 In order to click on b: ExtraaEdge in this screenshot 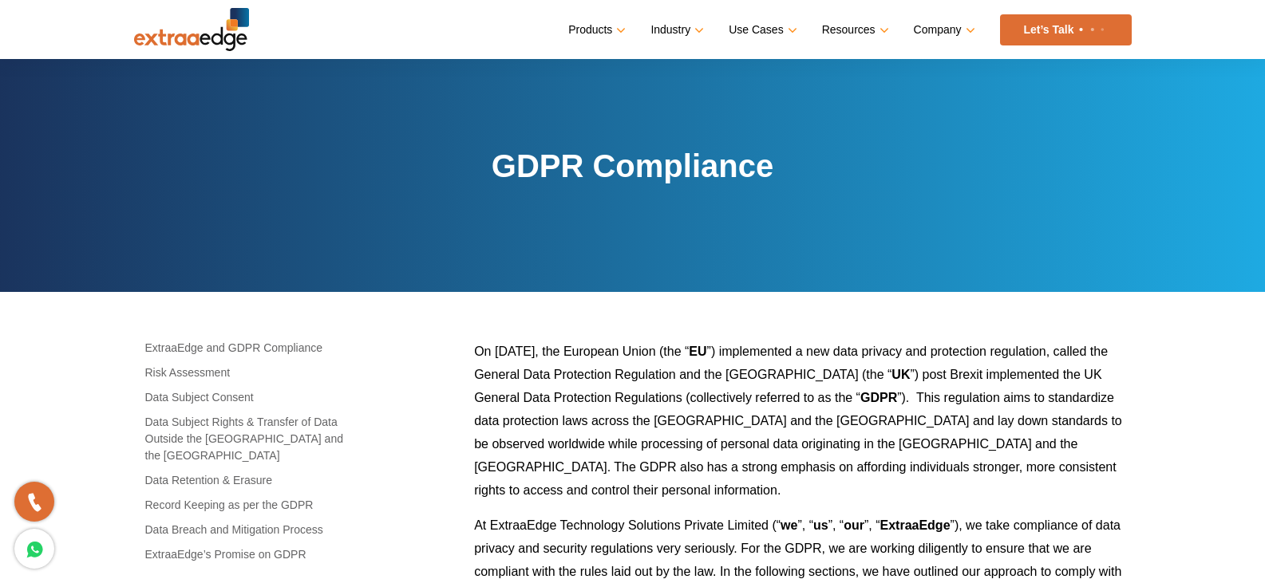, I will do `click(915, 525)`.